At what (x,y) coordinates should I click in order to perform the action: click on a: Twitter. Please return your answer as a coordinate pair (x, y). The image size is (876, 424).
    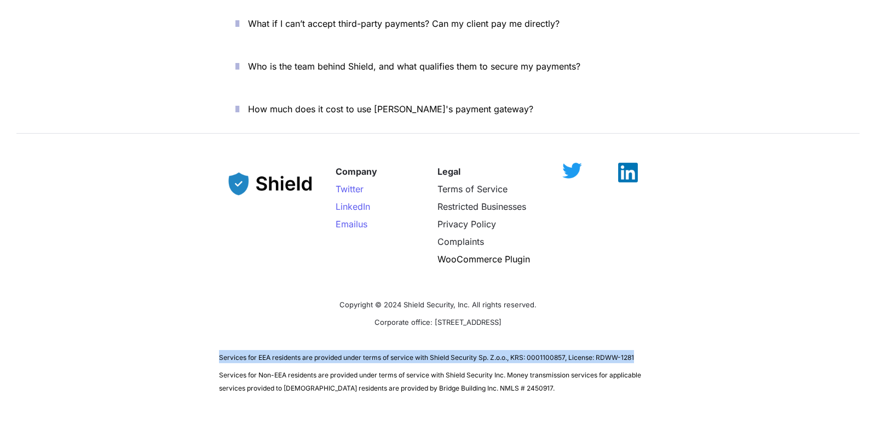
    Looking at the image, I should click on (349, 189).